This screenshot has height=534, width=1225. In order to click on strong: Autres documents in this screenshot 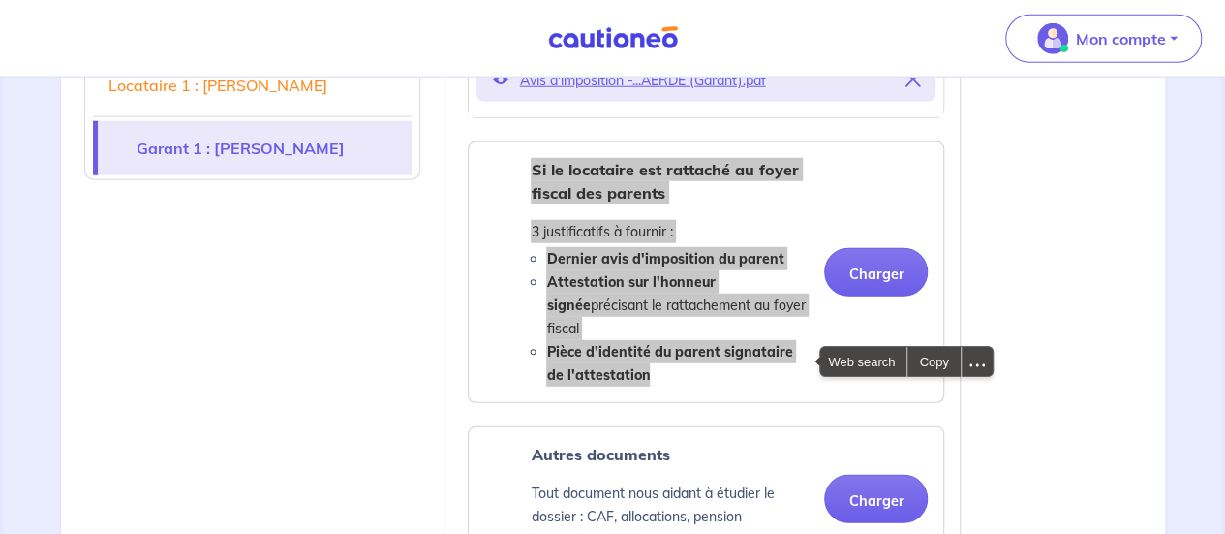, I will do `click(599, 454)`.